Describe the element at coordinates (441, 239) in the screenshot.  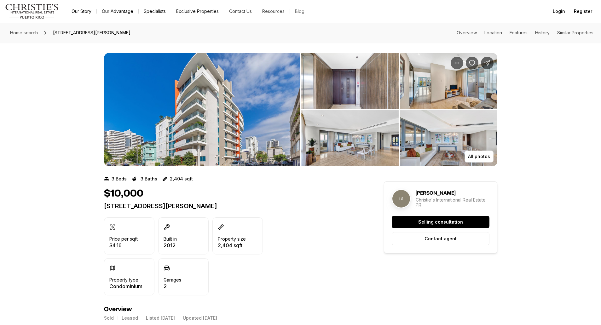
I see `p: Contact agent` at that location.